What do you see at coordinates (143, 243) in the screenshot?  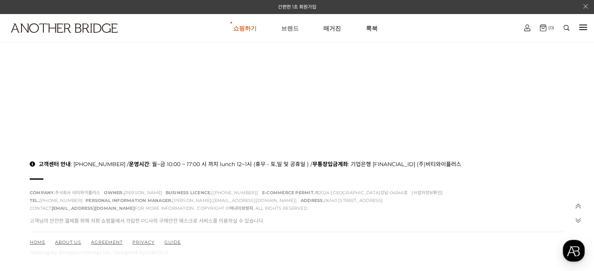 I see `a: PRIVACY` at bounding box center [143, 243].